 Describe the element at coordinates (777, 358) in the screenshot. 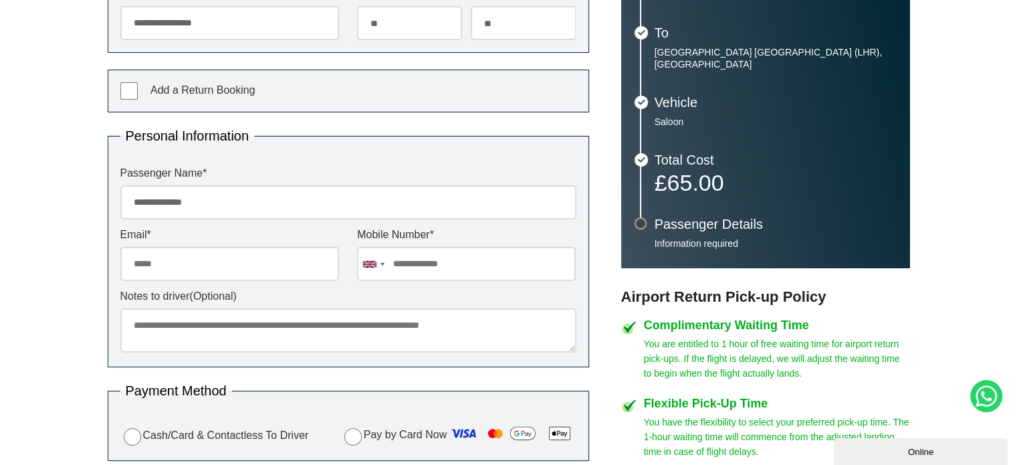

I see `p: You are entitled to 1 hour of free waiting time for airport return pick-ups. If the flight is del...` at that location.